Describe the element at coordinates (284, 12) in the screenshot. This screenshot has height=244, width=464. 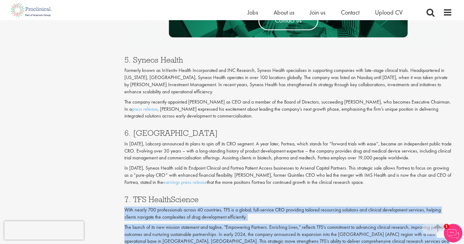
I see `a: About us` at that location.